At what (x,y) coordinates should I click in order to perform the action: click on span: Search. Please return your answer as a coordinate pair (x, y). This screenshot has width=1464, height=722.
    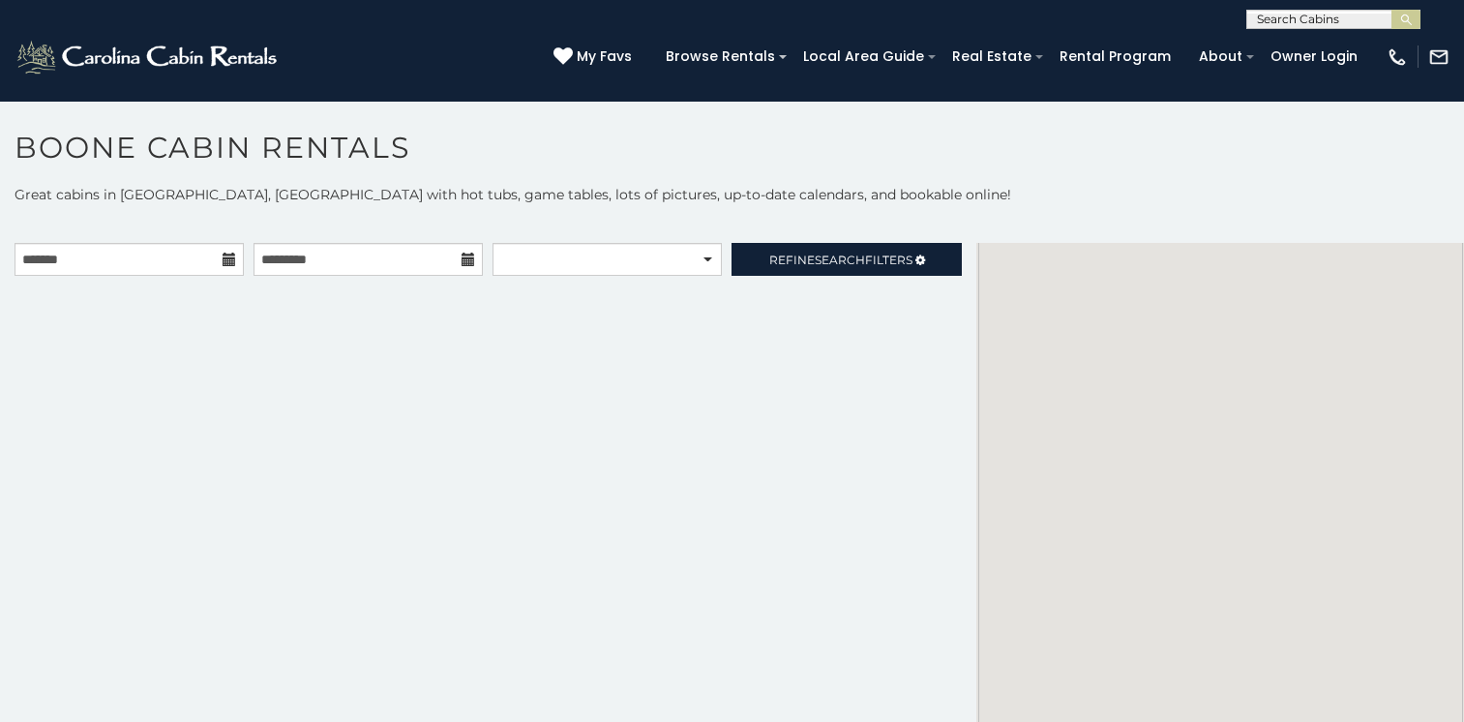
    Looking at the image, I should click on (840, 259).